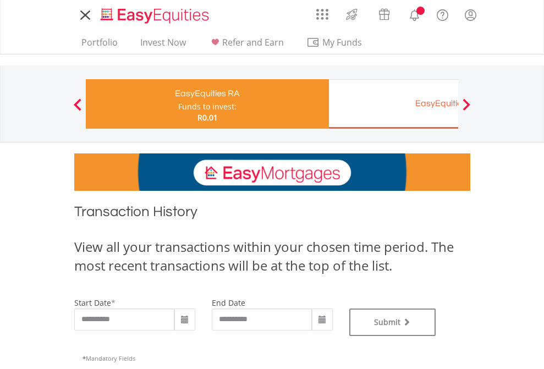  I want to click on img: grid-menu-icon.svg, so click(322, 14).